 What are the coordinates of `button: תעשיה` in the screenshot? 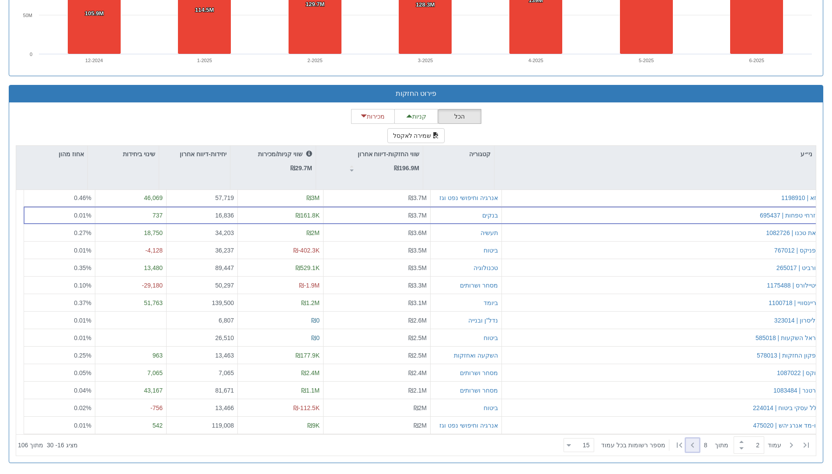 It's located at (489, 232).